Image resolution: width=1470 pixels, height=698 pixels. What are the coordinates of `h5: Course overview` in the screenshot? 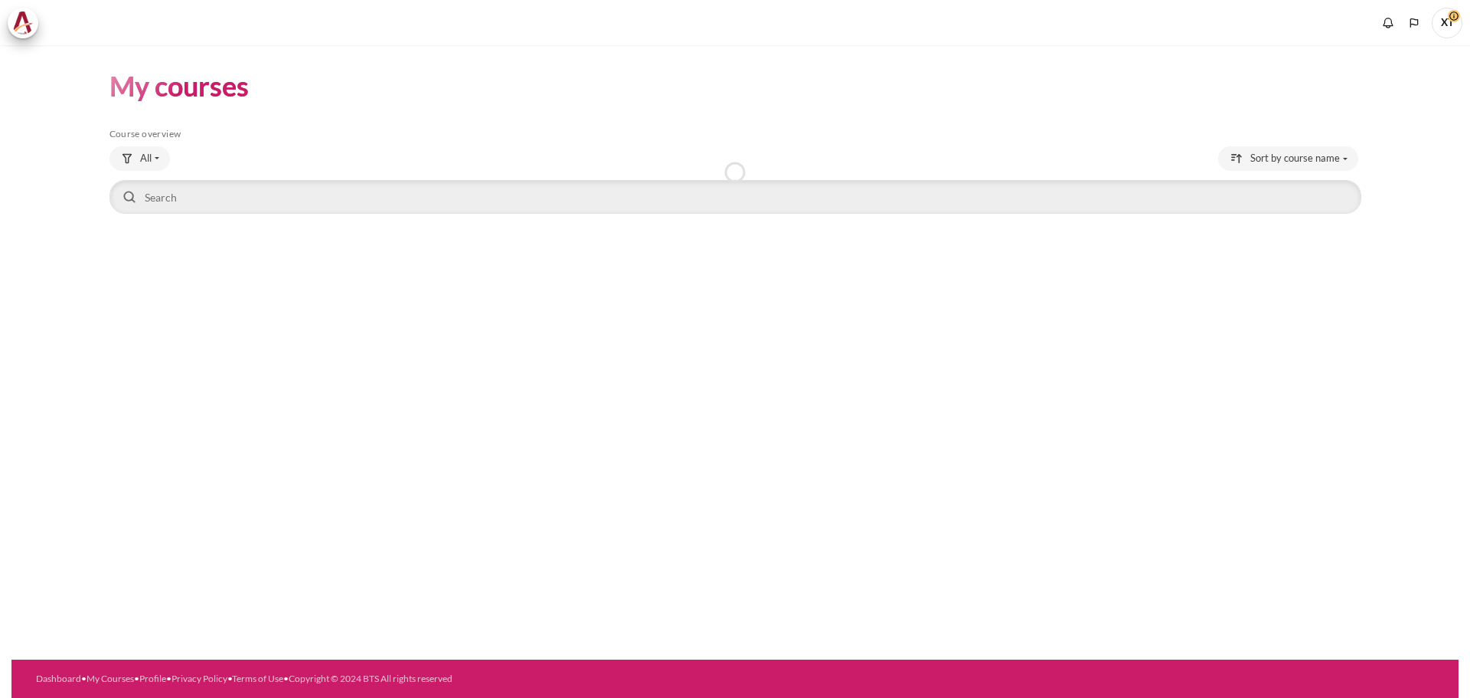 It's located at (735, 134).